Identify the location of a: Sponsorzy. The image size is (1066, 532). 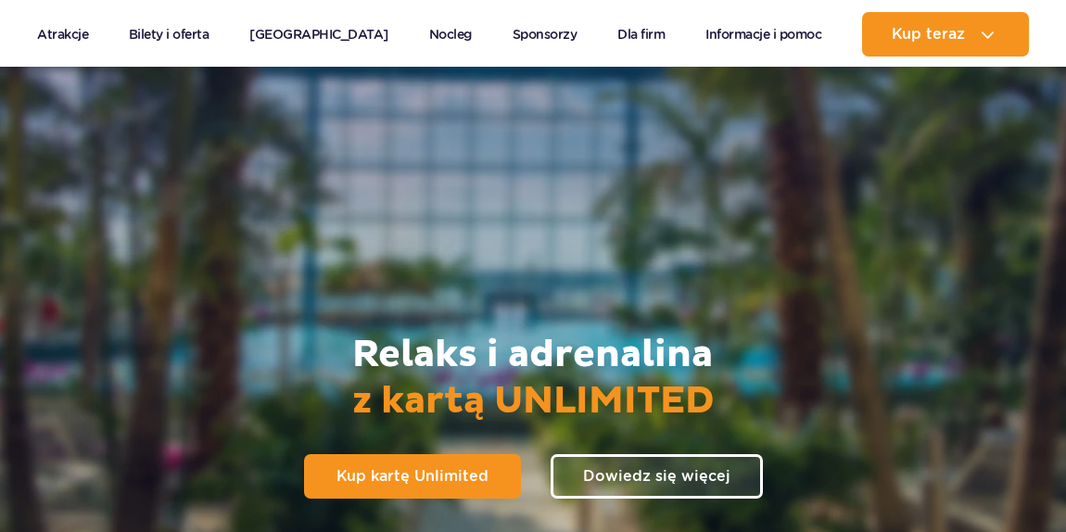
(545, 34).